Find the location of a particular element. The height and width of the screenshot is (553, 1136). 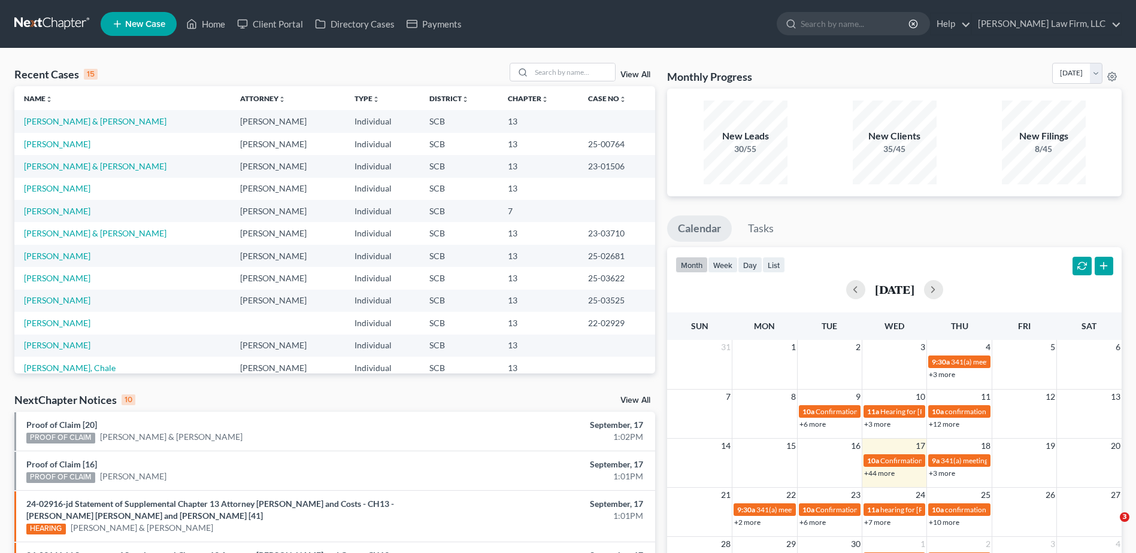

td: 22-02929 is located at coordinates (617, 323).